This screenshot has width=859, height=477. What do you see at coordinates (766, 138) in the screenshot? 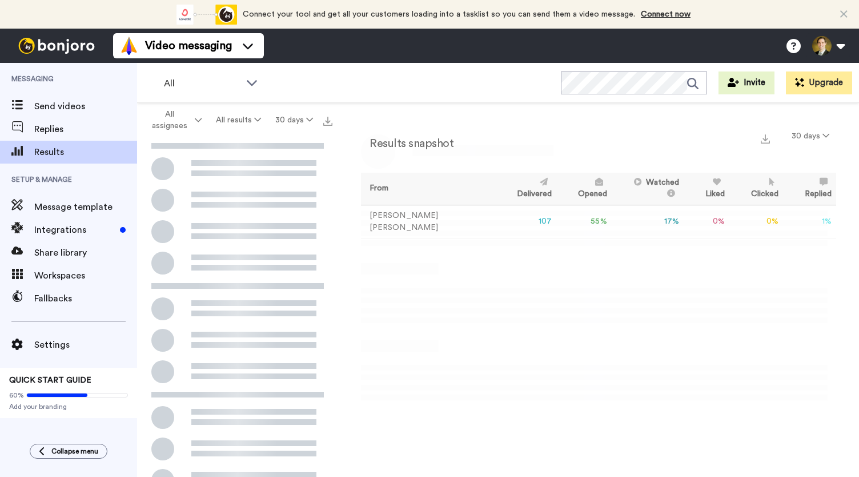
I see `button: Export a summary of each team member’s results that match this filter now.` at bounding box center [766, 138].